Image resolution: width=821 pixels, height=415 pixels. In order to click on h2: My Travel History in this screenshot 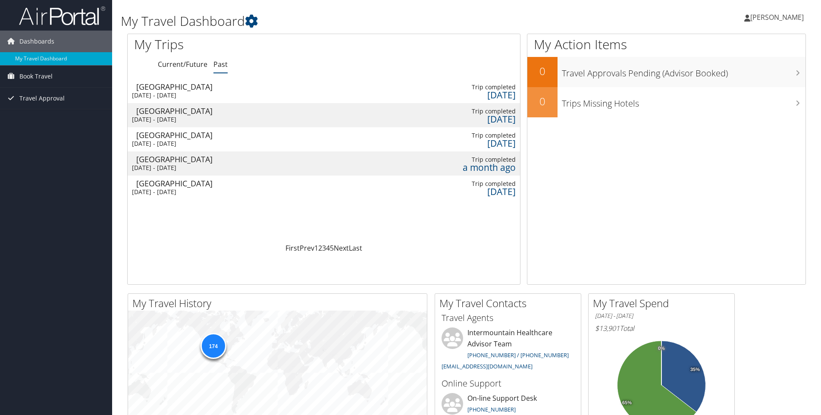, I will do `click(279, 303)`.